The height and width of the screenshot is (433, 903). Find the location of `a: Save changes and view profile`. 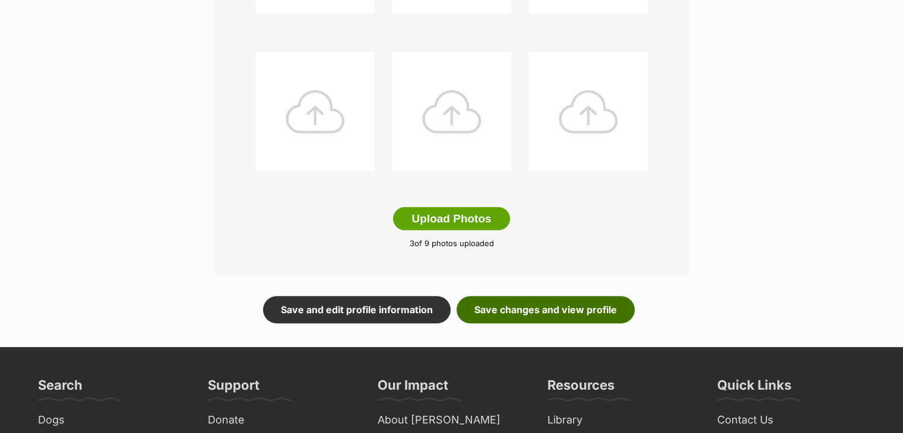

a: Save changes and view profile is located at coordinates (545, 310).